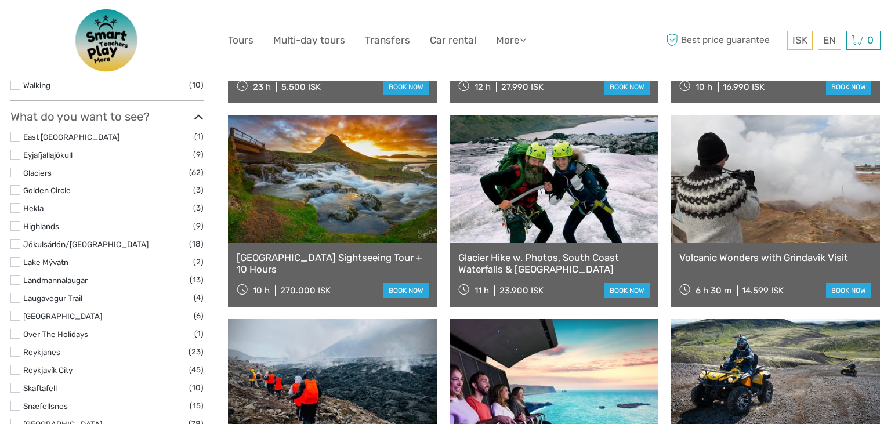 The height and width of the screenshot is (424, 891). I want to click on a: More, so click(511, 40).